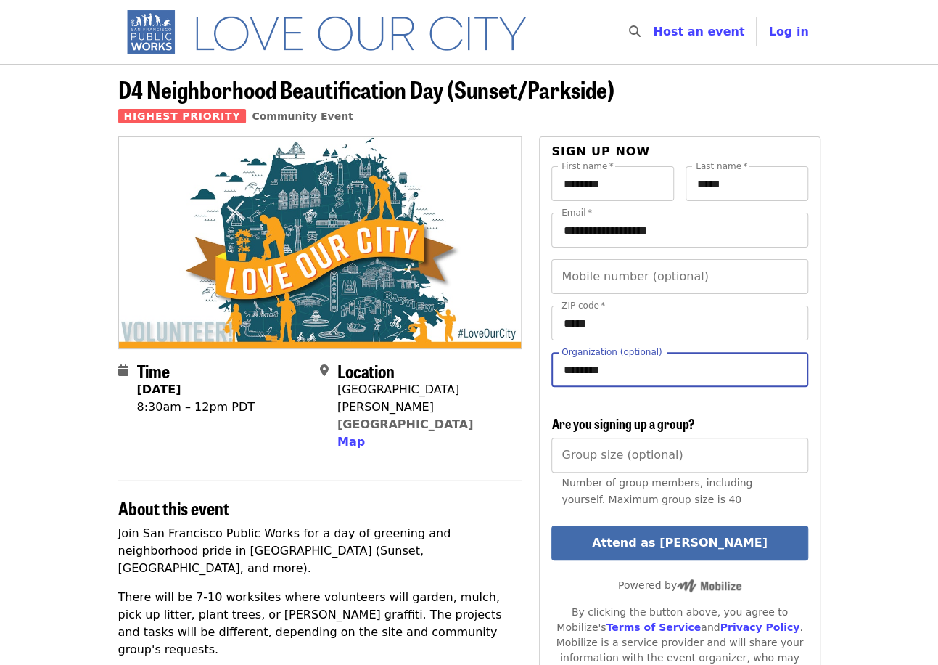 The width and height of the screenshot is (938, 665). I want to click on img: SF Public Works - Home, so click(333, 32).